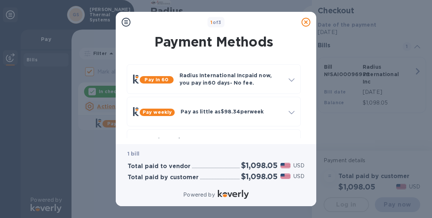 The width and height of the screenshot is (432, 218). Describe the element at coordinates (231, 79) in the screenshot. I see `p: Radius International Inc paid now, you pay in 60 days - No fee.` at that location.